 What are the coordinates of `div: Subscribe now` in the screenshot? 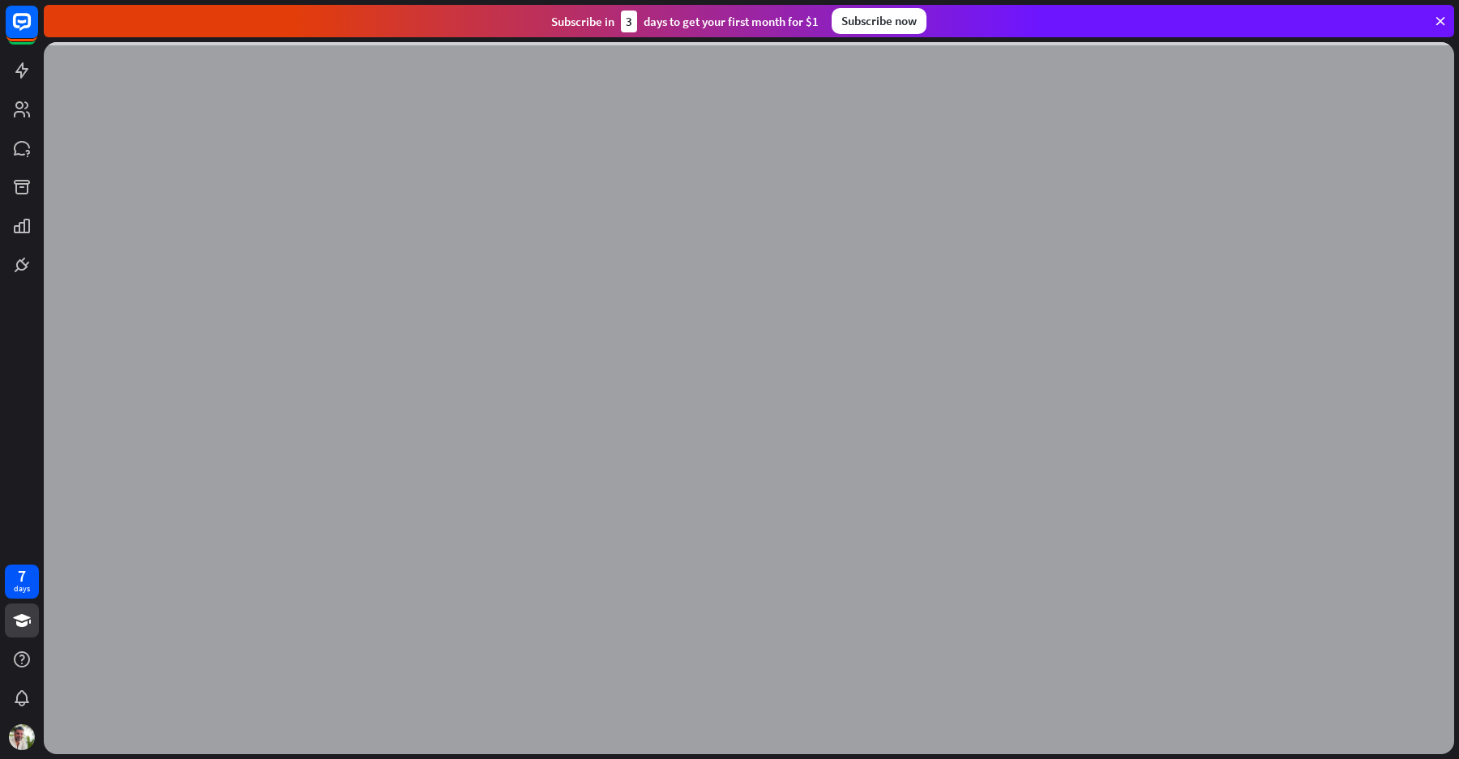 It's located at (879, 21).